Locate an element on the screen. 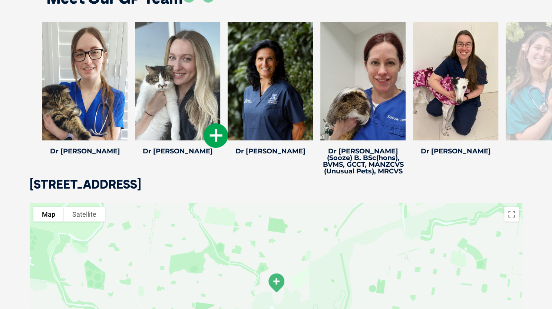 This screenshot has height=309, width=552. button: Show satellite imagery is located at coordinates (84, 214).